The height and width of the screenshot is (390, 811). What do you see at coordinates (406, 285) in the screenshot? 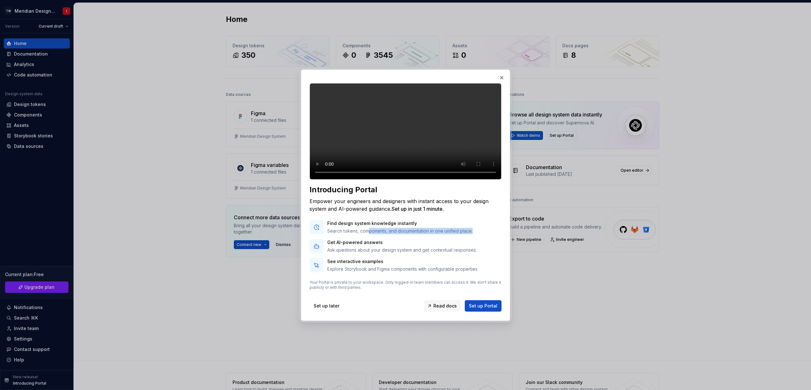
I see `p: Your Portal is private to your workspace. Only logged-in team members can access it. We don't sha...` at bounding box center [406, 285].